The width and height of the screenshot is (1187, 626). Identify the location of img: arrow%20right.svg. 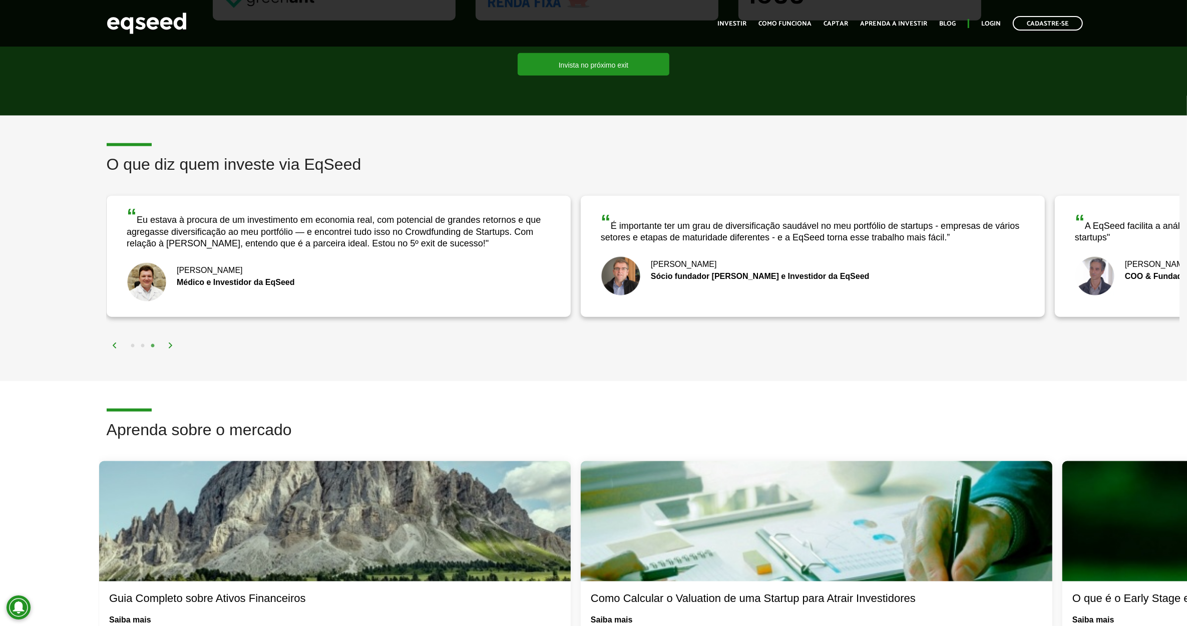
(171, 345).